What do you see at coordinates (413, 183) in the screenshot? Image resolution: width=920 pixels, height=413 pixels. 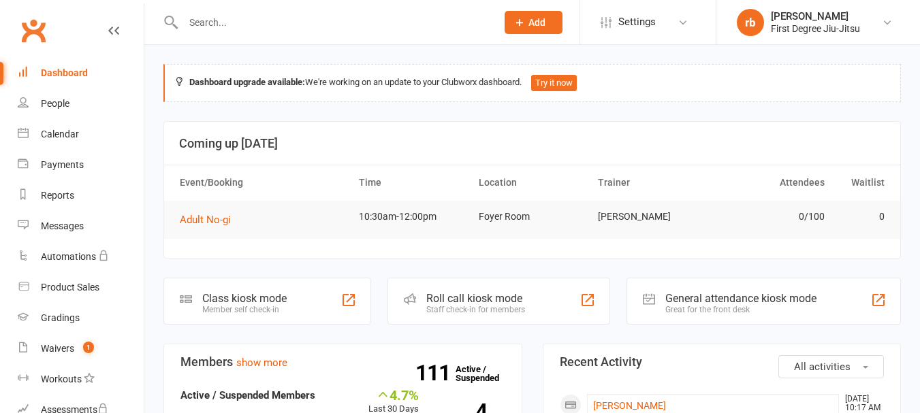 I see `th: Time` at bounding box center [413, 183].